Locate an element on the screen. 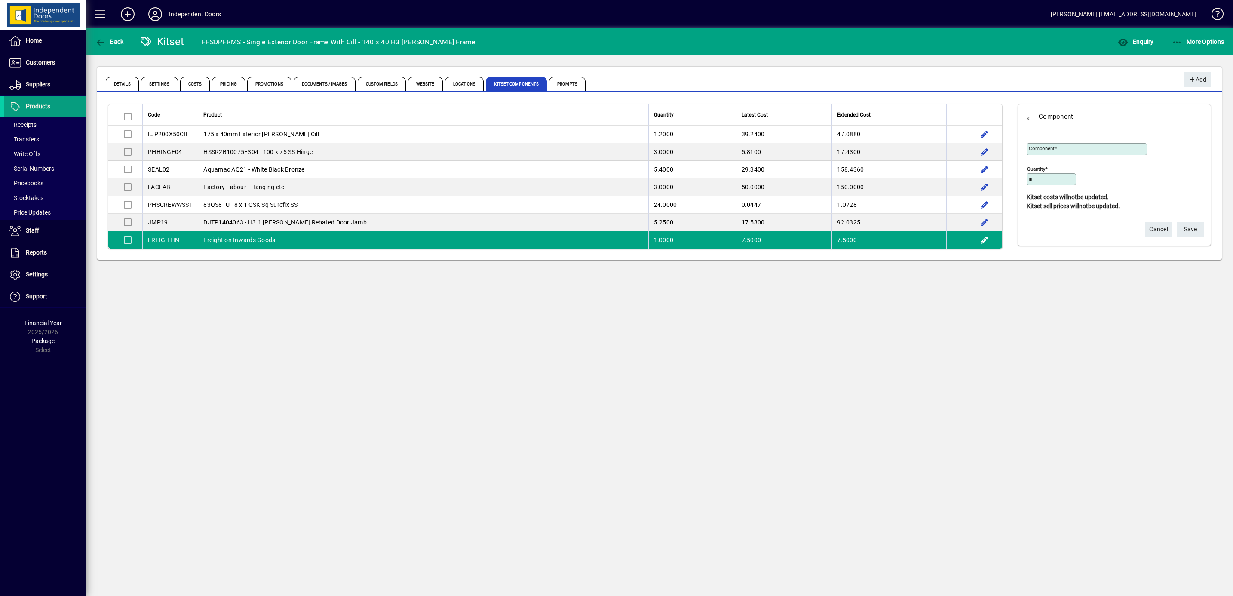 The image size is (1233, 596). span: Custom Fields is located at coordinates (382, 84).